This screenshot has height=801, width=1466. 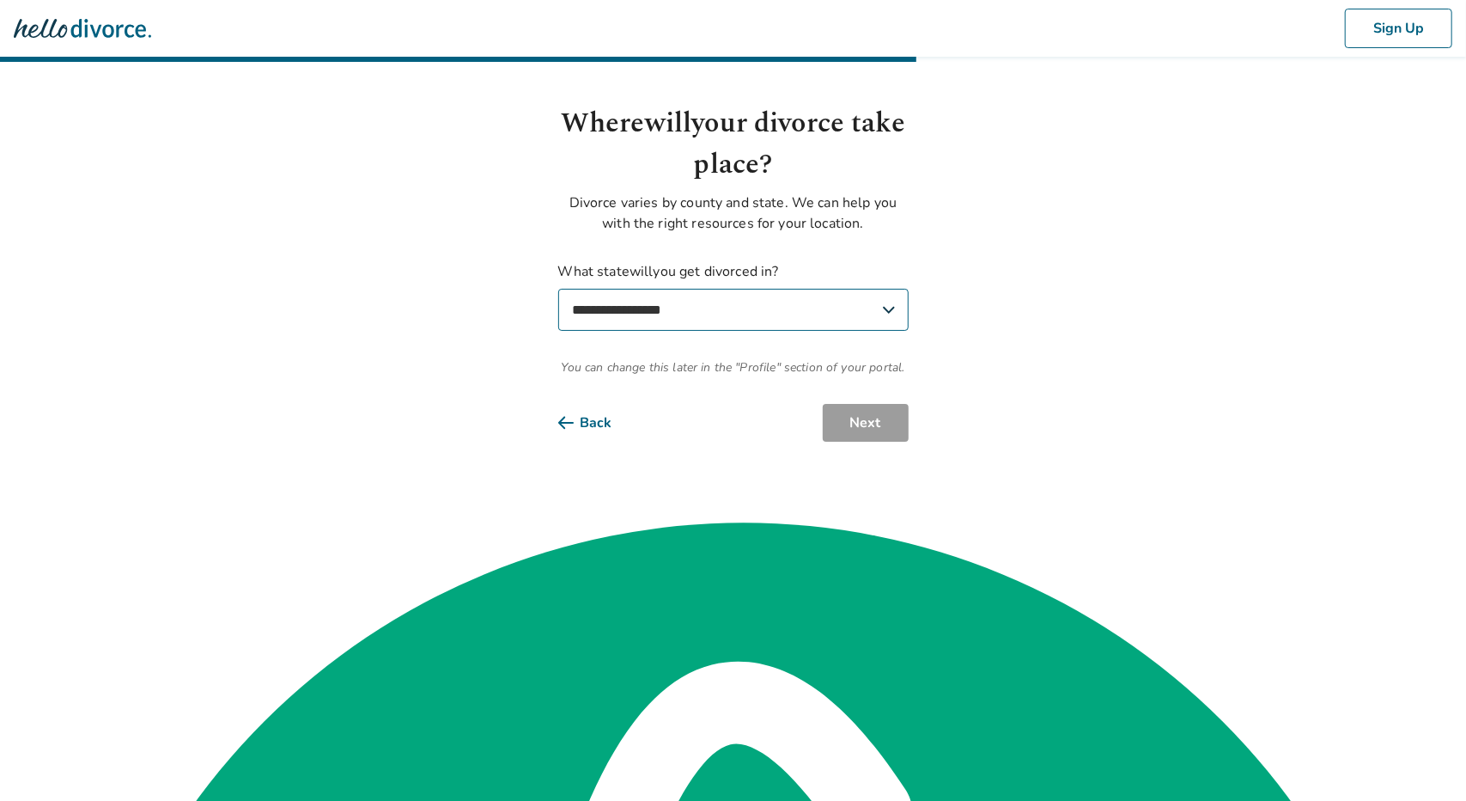 What do you see at coordinates (599, 423) in the screenshot?
I see `button: Back` at bounding box center [599, 423].